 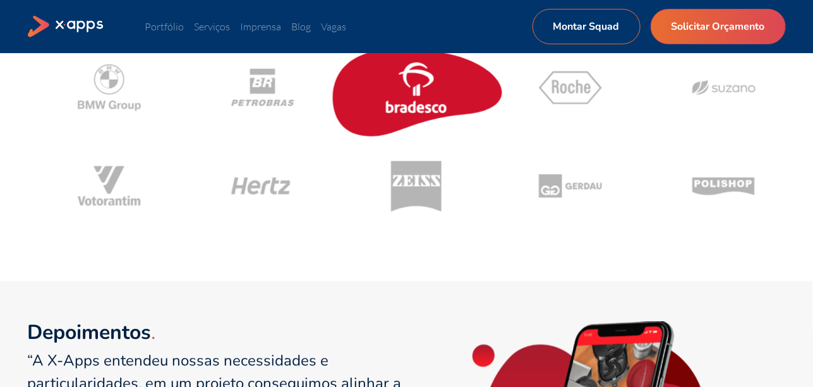 I want to click on a: Blog, so click(x=301, y=27).